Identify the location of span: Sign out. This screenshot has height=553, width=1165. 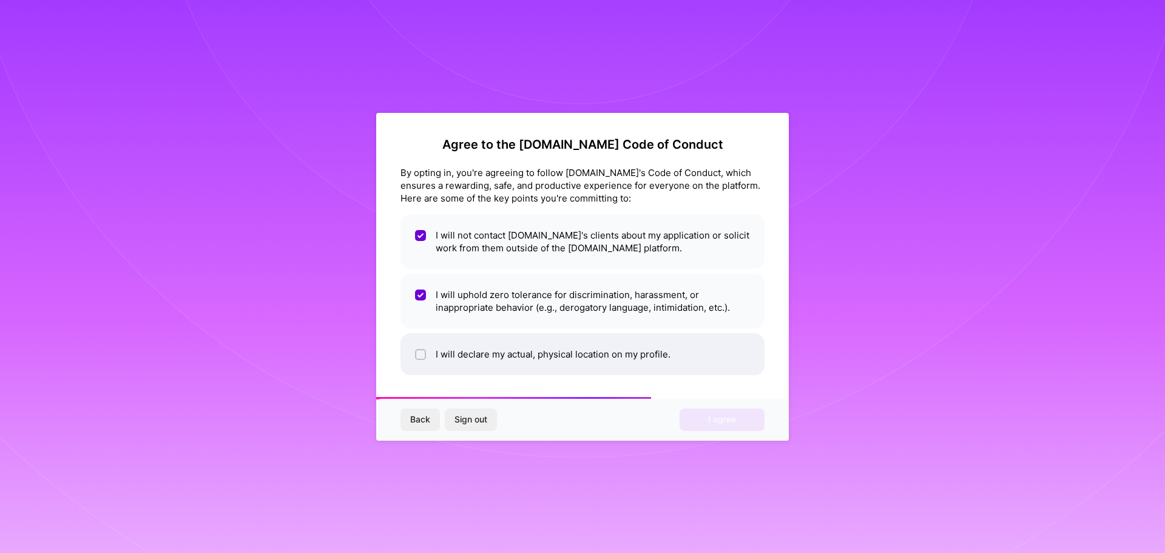
(471, 419).